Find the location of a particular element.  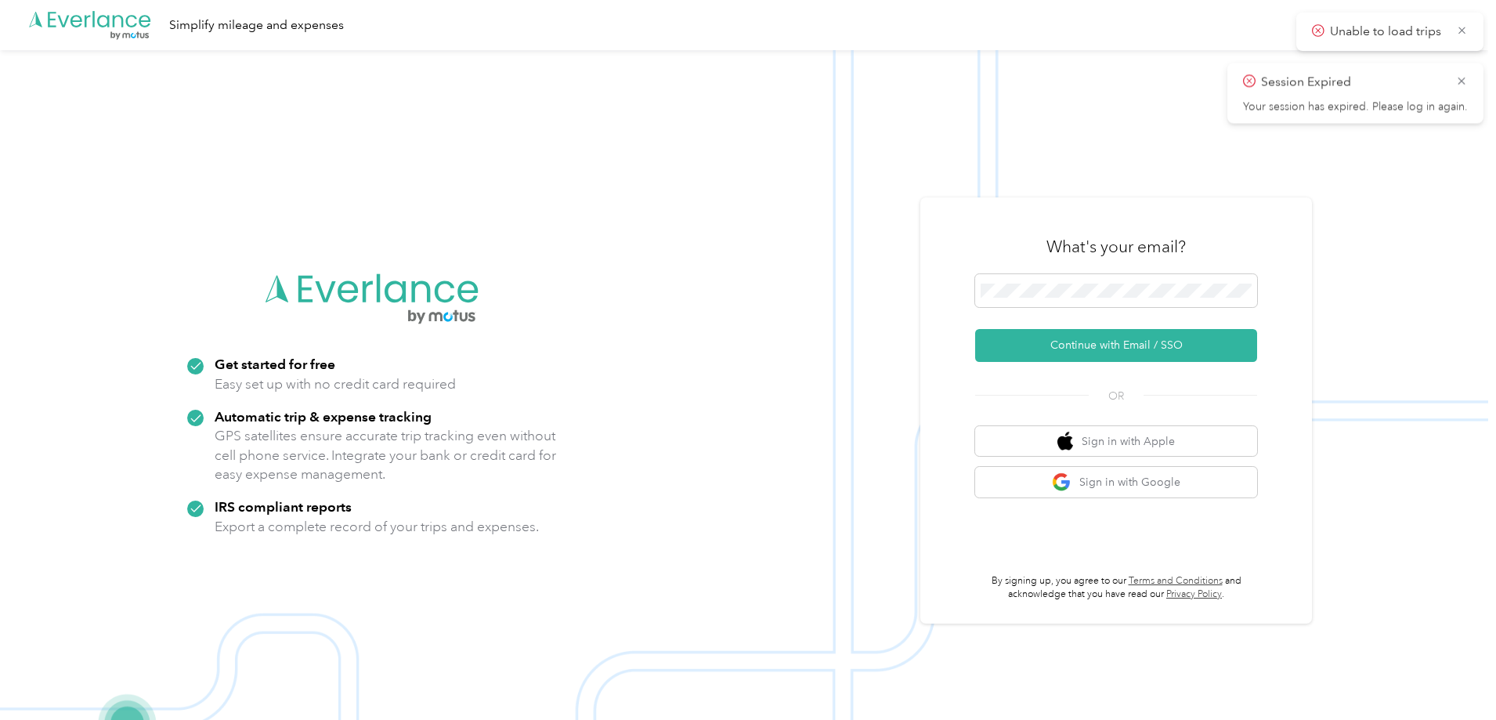

a: Terms and Conditions is located at coordinates (1176, 580).